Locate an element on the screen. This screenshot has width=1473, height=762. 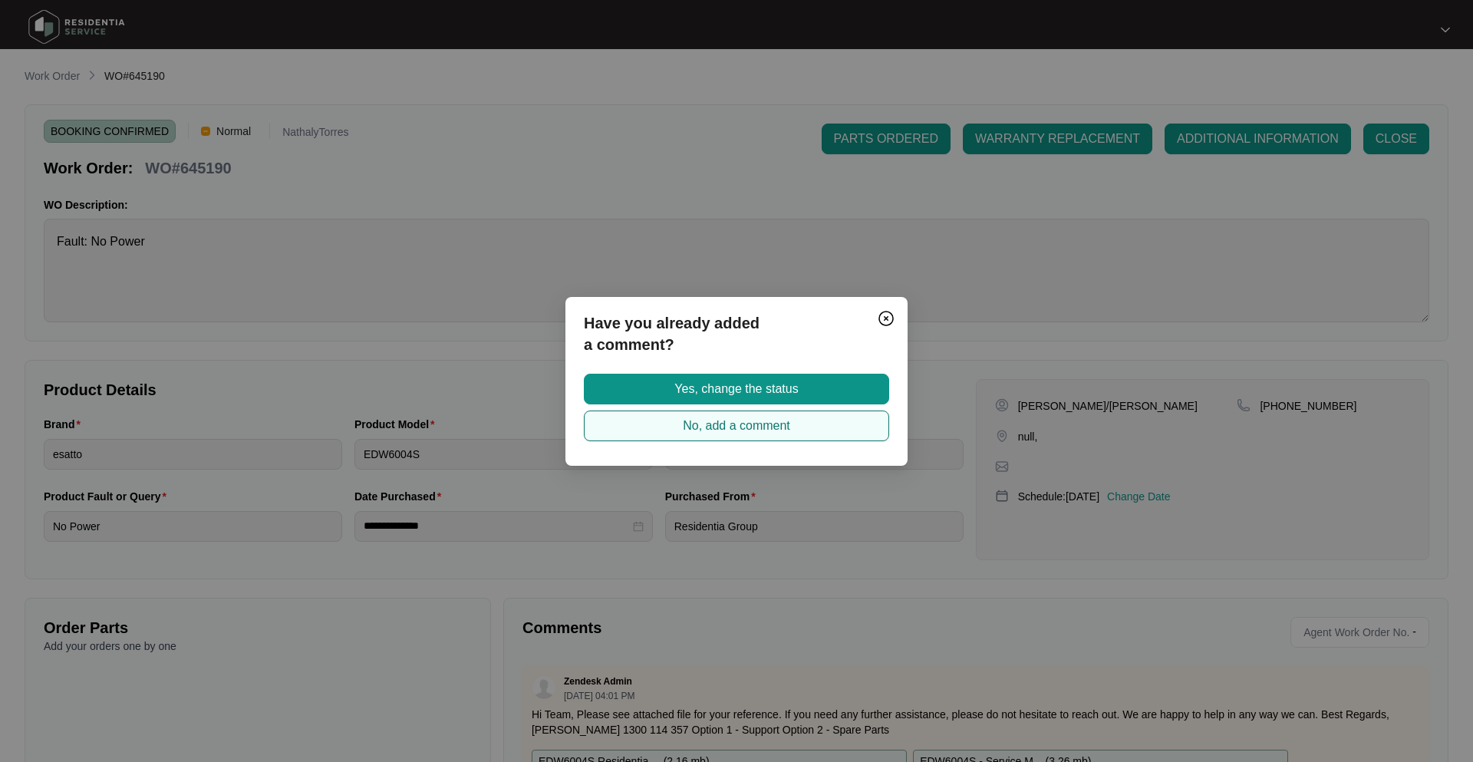
img: closeCircle is located at coordinates (886, 318).